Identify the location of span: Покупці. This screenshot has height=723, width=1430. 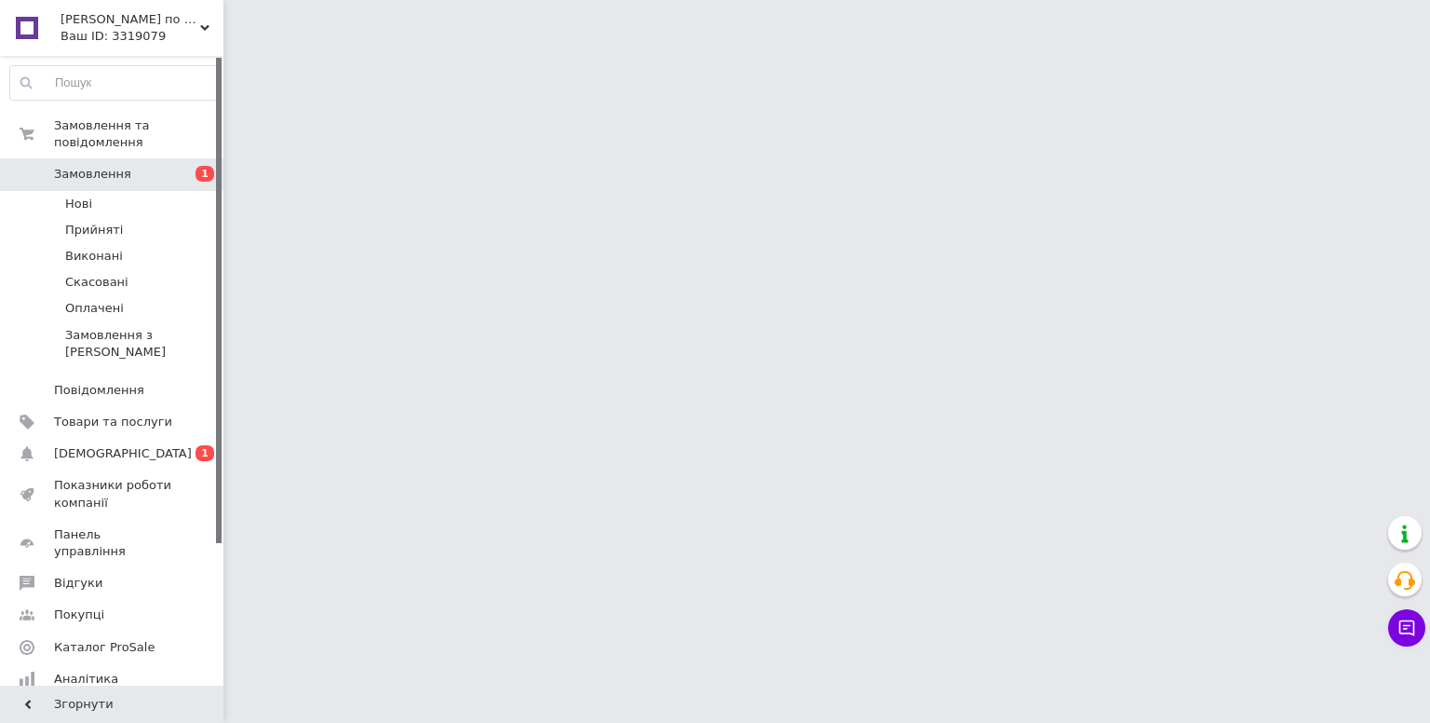
(79, 615).